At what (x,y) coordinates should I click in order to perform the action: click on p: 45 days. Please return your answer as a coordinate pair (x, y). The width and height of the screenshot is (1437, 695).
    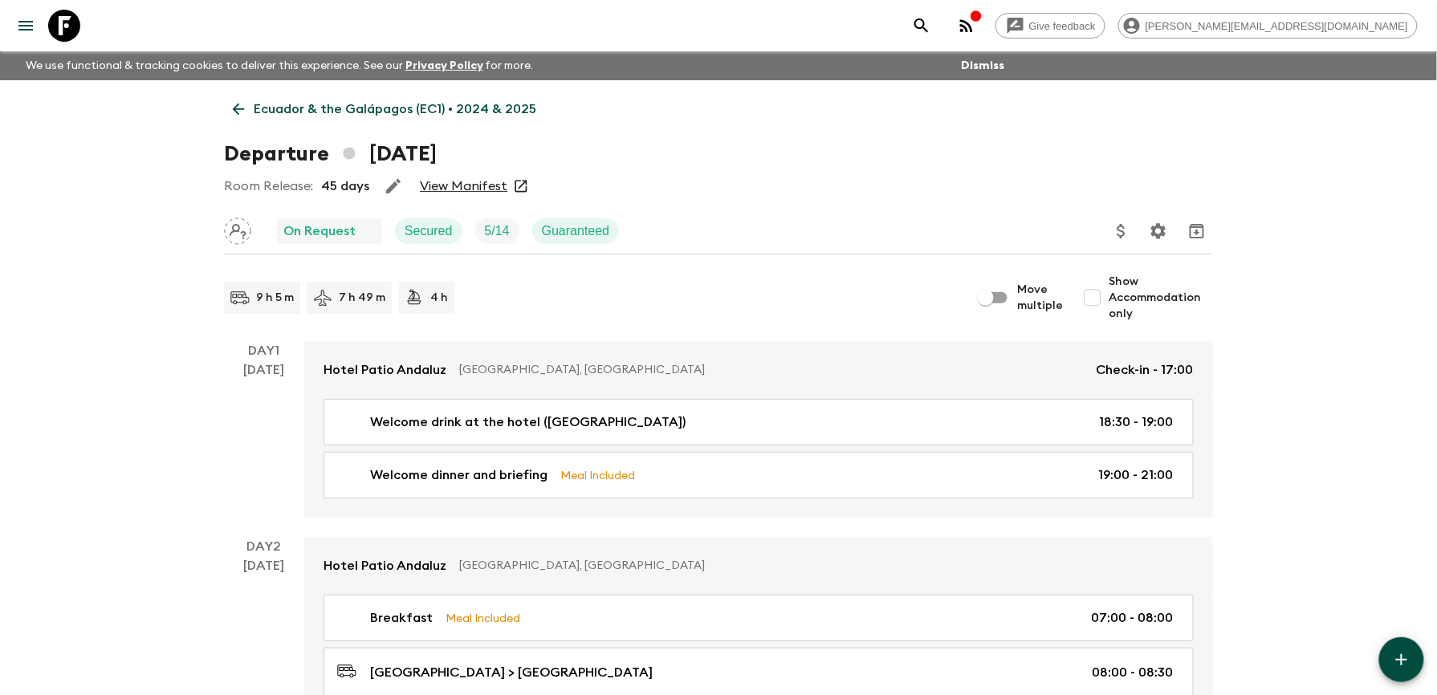
    Looking at the image, I should click on (345, 186).